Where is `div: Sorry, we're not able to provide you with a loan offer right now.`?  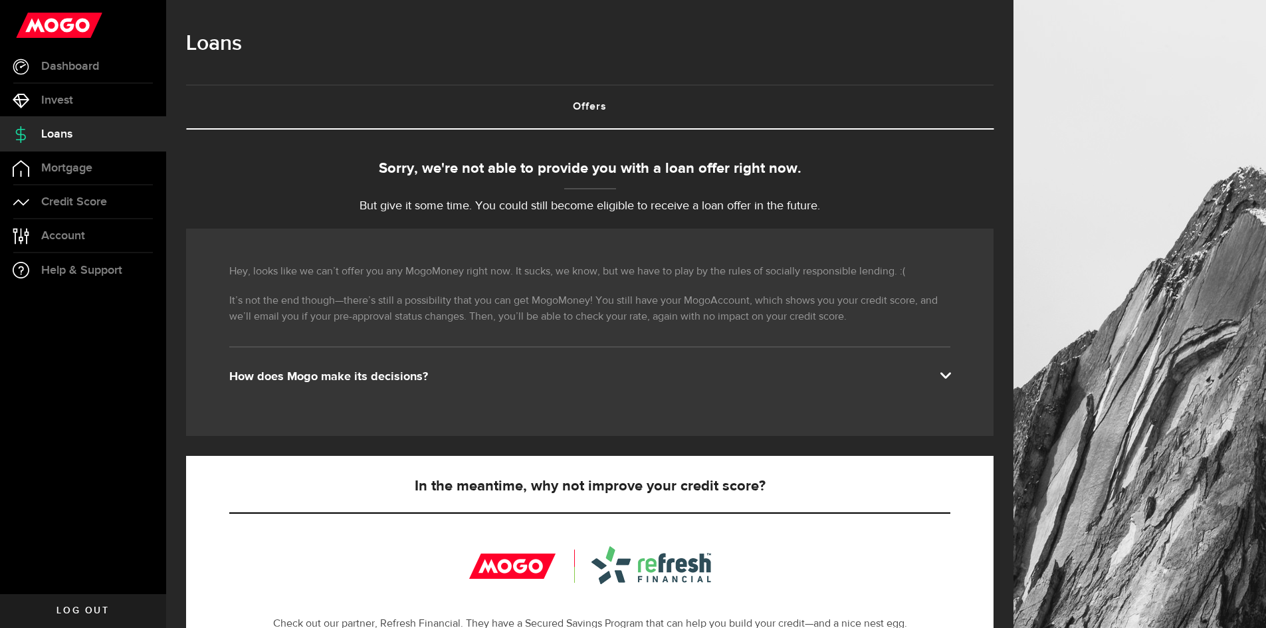
div: Sorry, we're not able to provide you with a loan offer right now. is located at coordinates (589, 169).